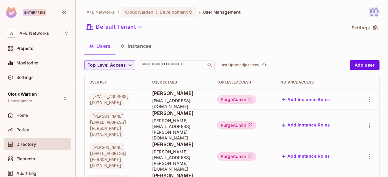  Describe the element at coordinates (22, 115) in the screenshot. I see `span: Home` at that location.